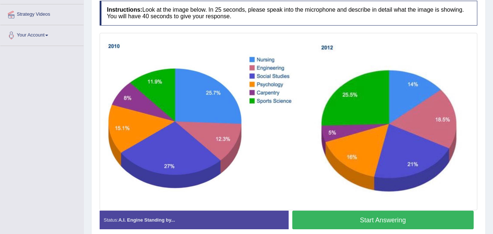 Image resolution: width=493 pixels, height=234 pixels. What do you see at coordinates (194, 220) in the screenshot?
I see `div: Status:` at bounding box center [194, 220].